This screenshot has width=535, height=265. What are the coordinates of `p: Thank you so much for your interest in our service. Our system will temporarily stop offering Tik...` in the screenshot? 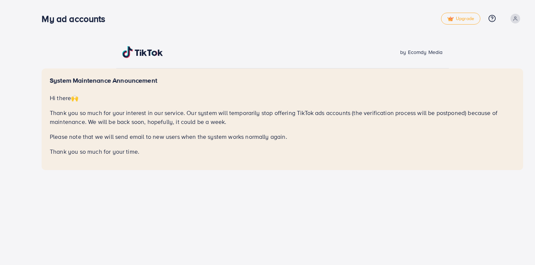 It's located at (283, 117).